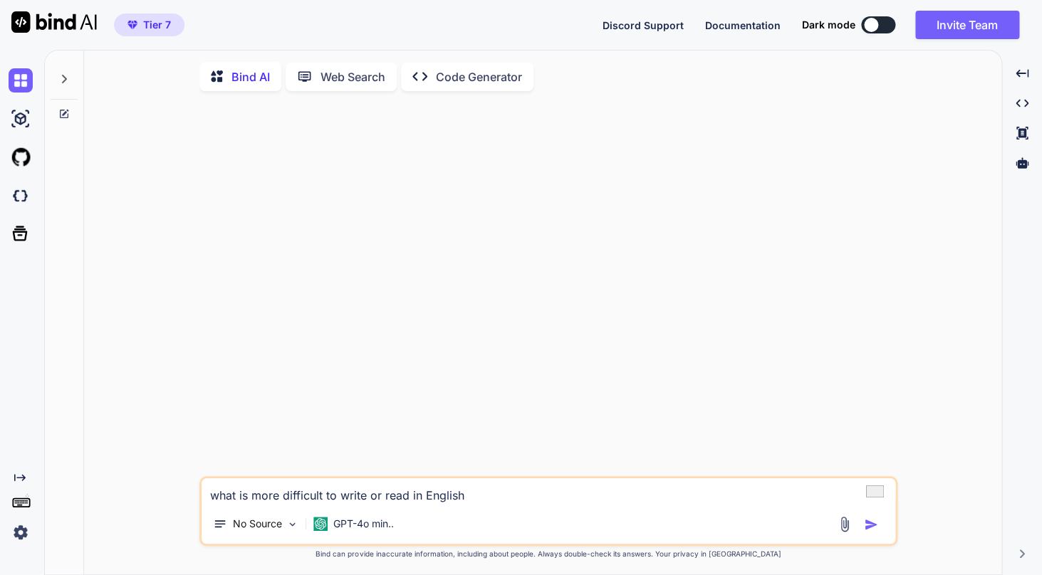 The width and height of the screenshot is (1042, 575). What do you see at coordinates (21, 157) in the screenshot?
I see `img: githubLight` at bounding box center [21, 157].